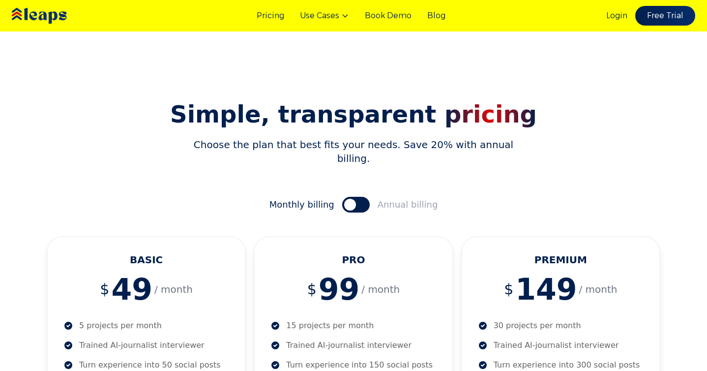 This screenshot has height=371, width=707. Describe the element at coordinates (538, 326) in the screenshot. I see `p: 30 projects per month` at that location.